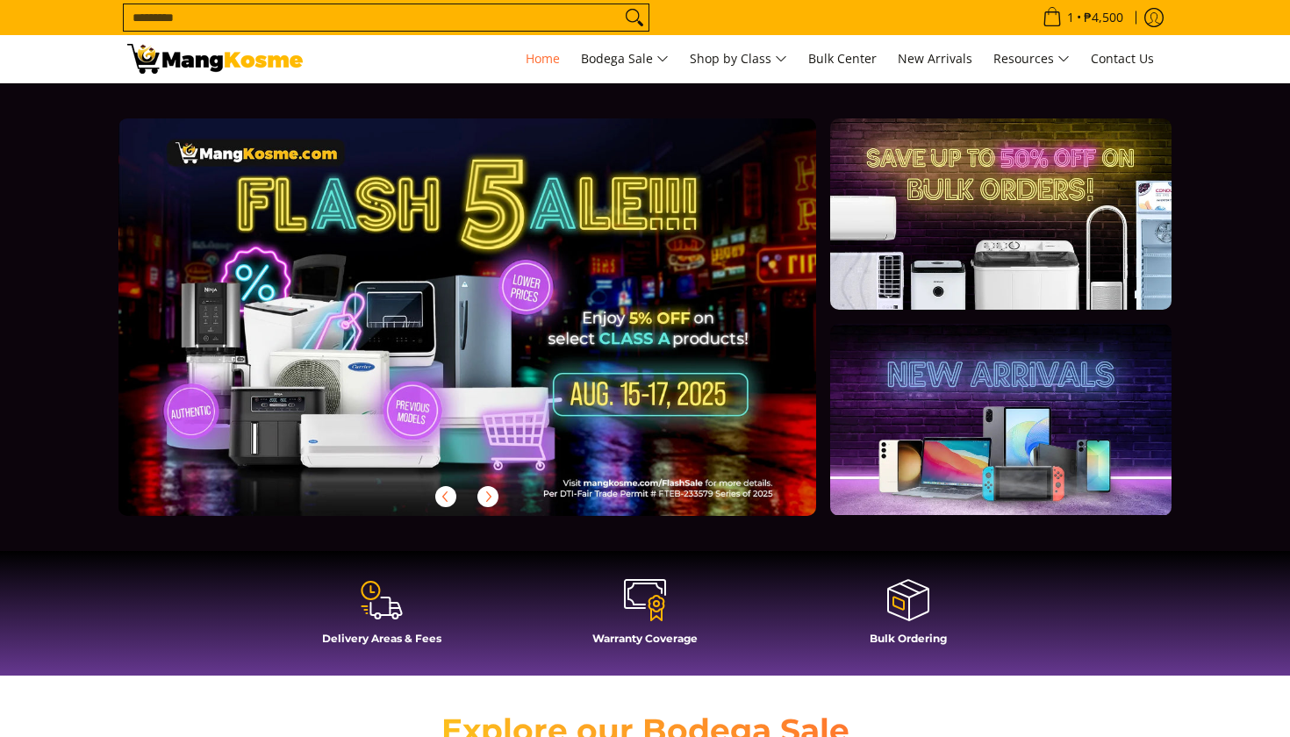 Image resolution: width=1290 pixels, height=737 pixels. I want to click on a: Bulk Ordering, so click(908, 618).